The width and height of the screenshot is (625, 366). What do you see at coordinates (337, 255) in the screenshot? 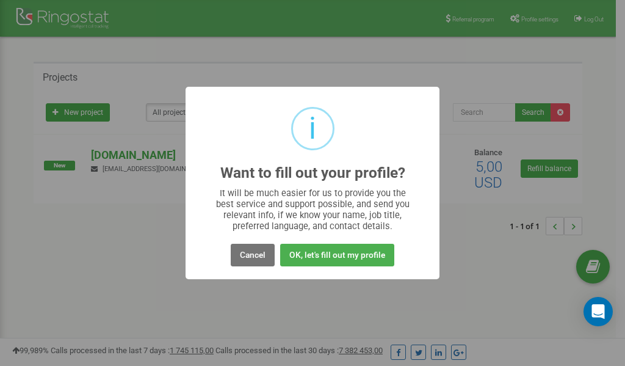
I see `button: OK, let's fill out my profile` at bounding box center [337, 255].